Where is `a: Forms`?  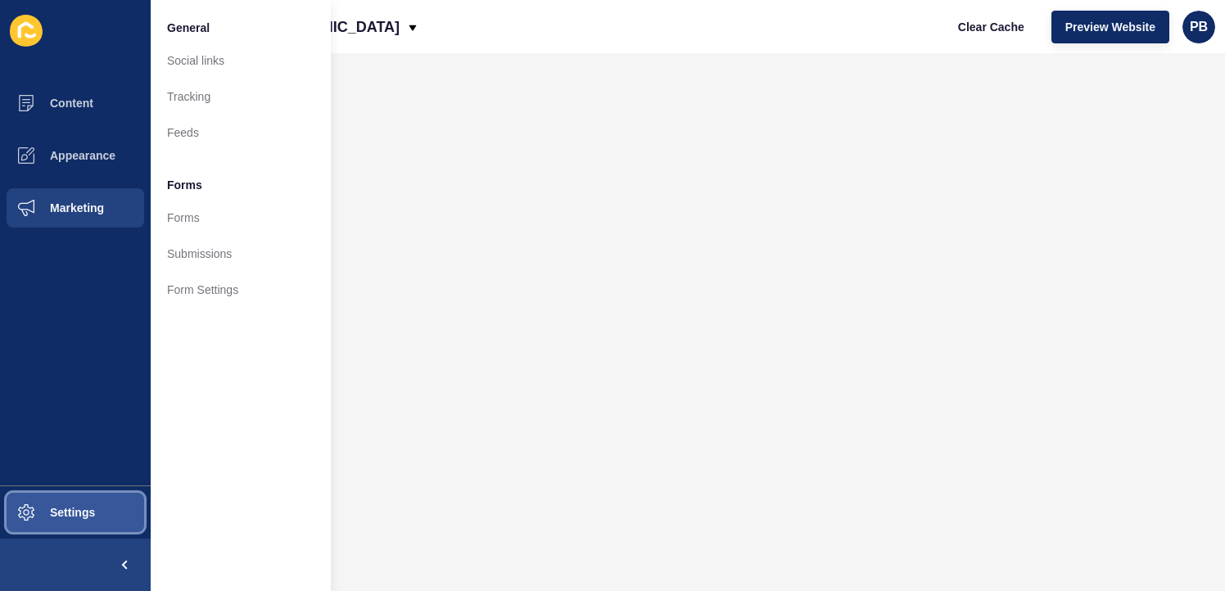 a: Forms is located at coordinates (241, 218).